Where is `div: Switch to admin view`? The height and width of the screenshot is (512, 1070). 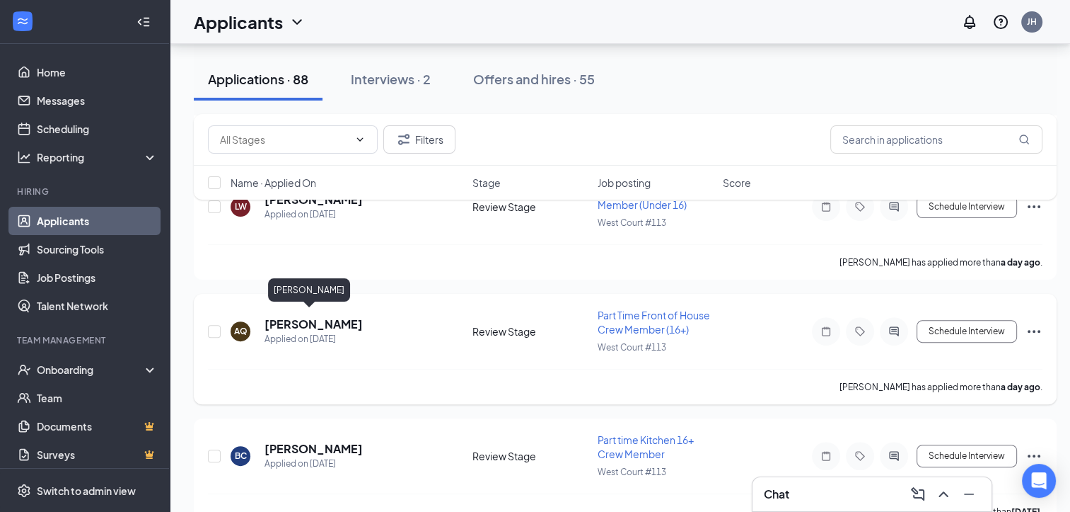 div: Switch to admin view is located at coordinates (86, 490).